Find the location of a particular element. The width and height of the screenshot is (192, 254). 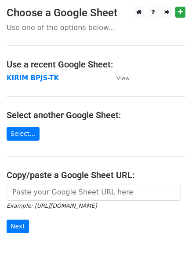

h4: Use a recent Google Sheet: is located at coordinates (96, 64).